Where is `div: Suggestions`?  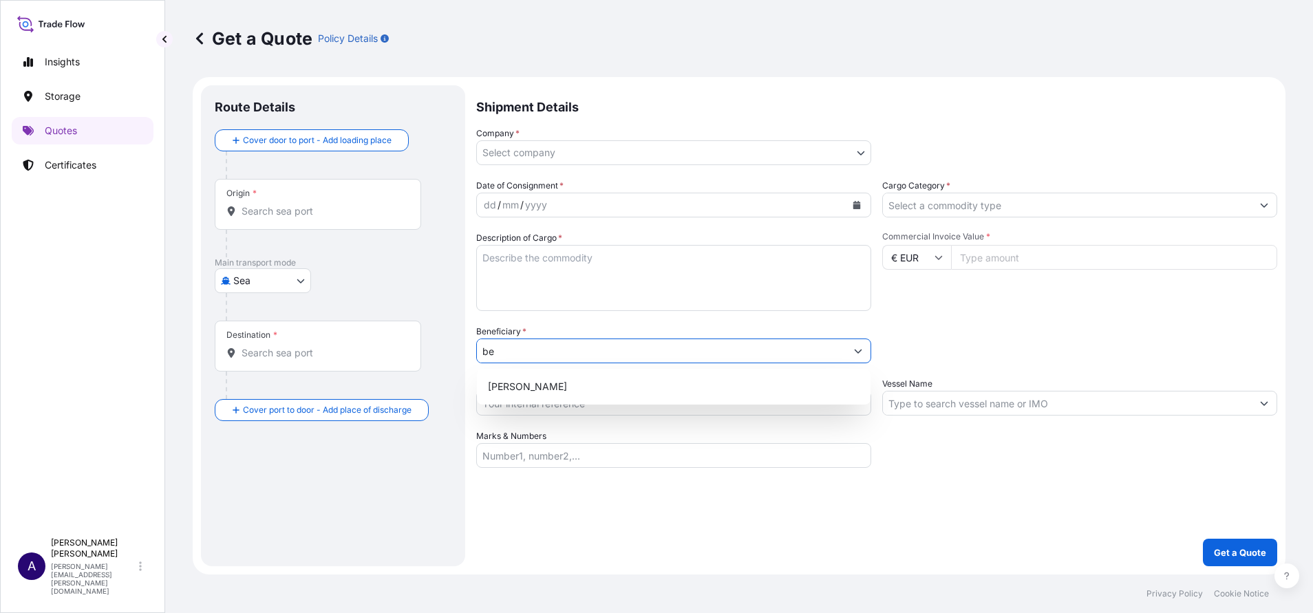
div: Suggestions is located at coordinates (674, 387).